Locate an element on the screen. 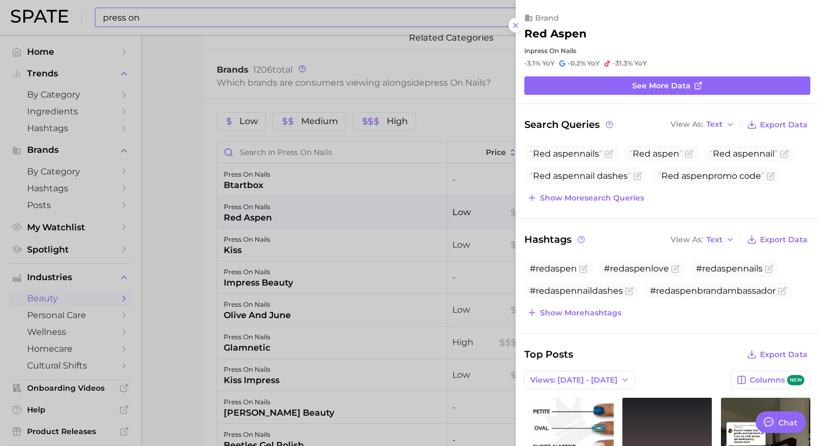  span: Columns is located at coordinates (777, 380).